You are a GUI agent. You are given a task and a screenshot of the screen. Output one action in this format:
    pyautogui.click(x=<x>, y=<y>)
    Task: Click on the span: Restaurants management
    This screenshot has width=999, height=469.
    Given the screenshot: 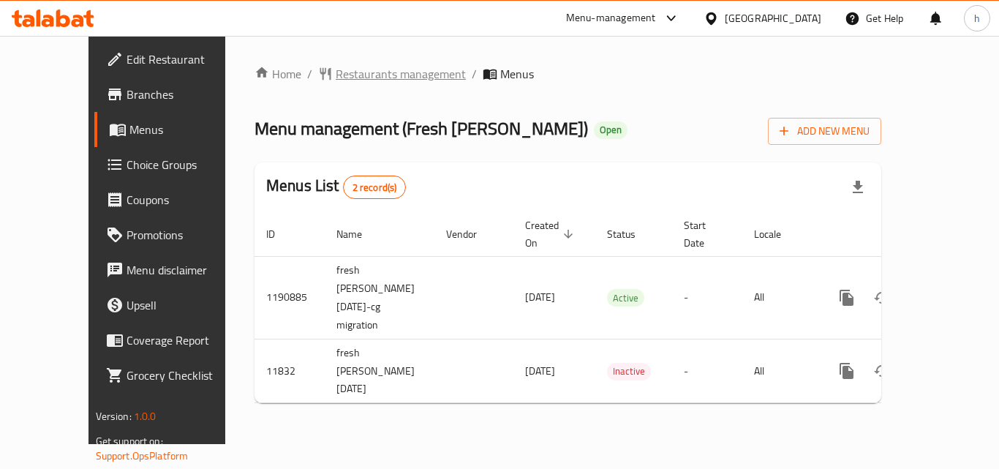 What is the action you would take?
    pyautogui.click(x=401, y=74)
    